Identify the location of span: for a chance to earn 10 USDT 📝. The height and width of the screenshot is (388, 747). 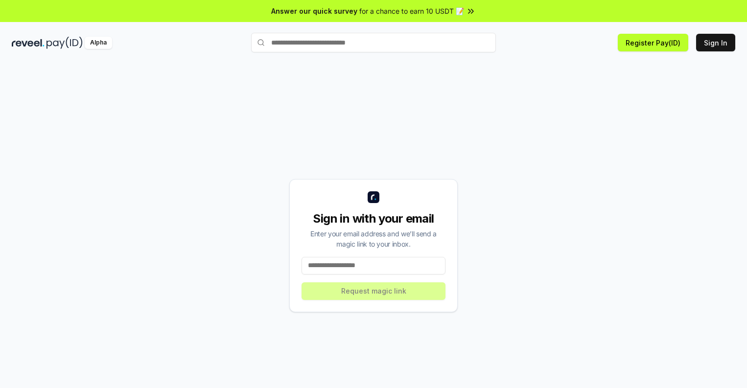
(412, 11).